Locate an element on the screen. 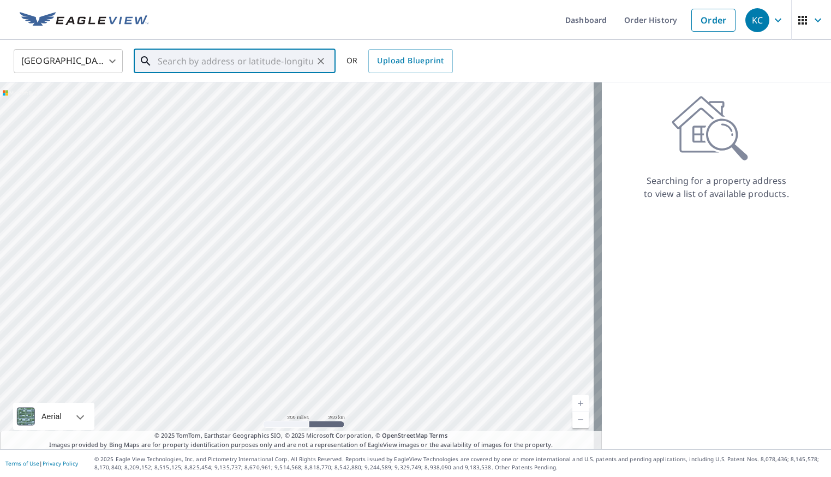 This screenshot has width=831, height=477. button: Clear is located at coordinates (321, 61).